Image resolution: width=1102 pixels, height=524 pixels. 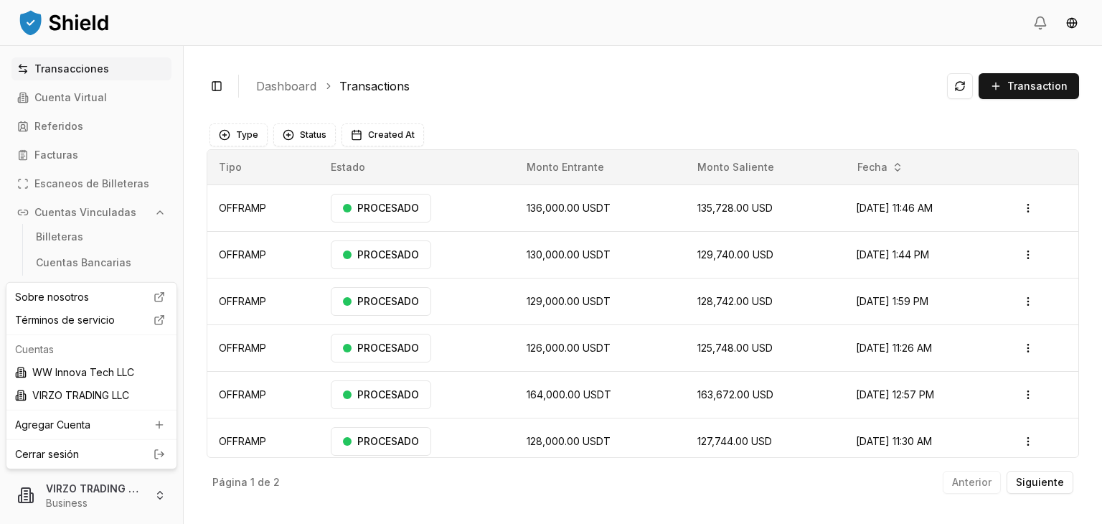 What do you see at coordinates (91, 454) in the screenshot?
I see `a: Cerrar sesión` at bounding box center [91, 454].